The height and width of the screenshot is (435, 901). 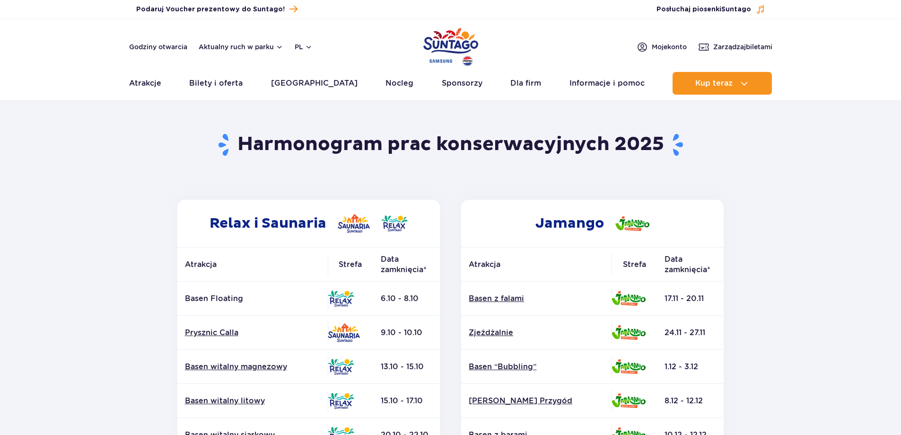 I want to click on a: Basen “Bubbling”, so click(x=536, y=366).